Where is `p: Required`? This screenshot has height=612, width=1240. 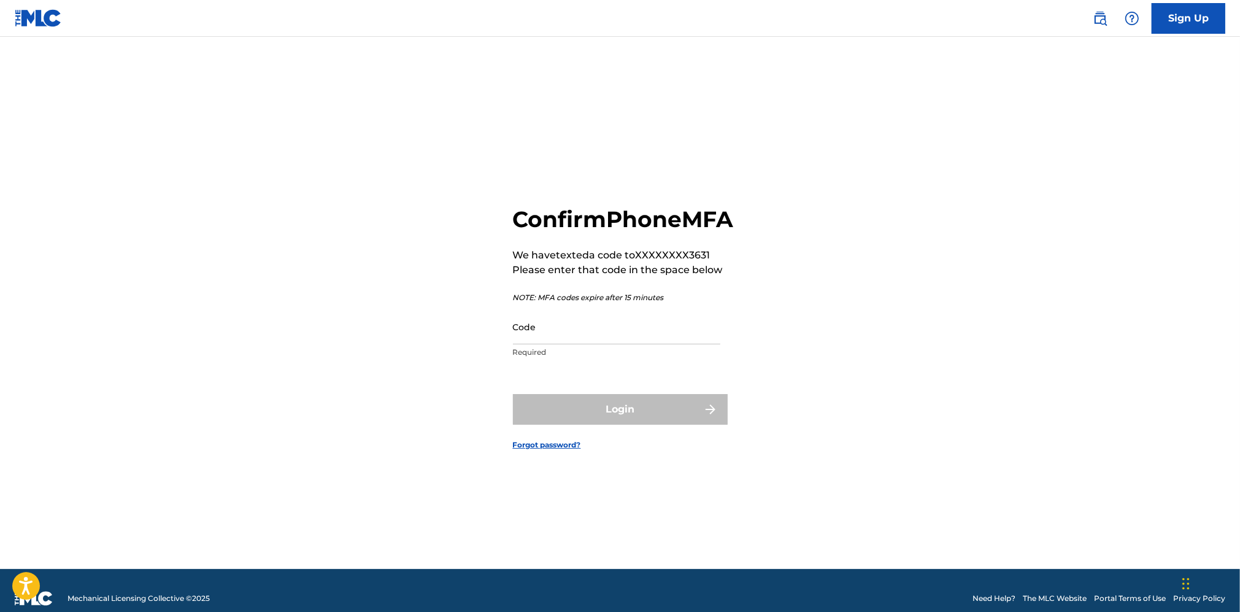 p: Required is located at coordinates (617, 352).